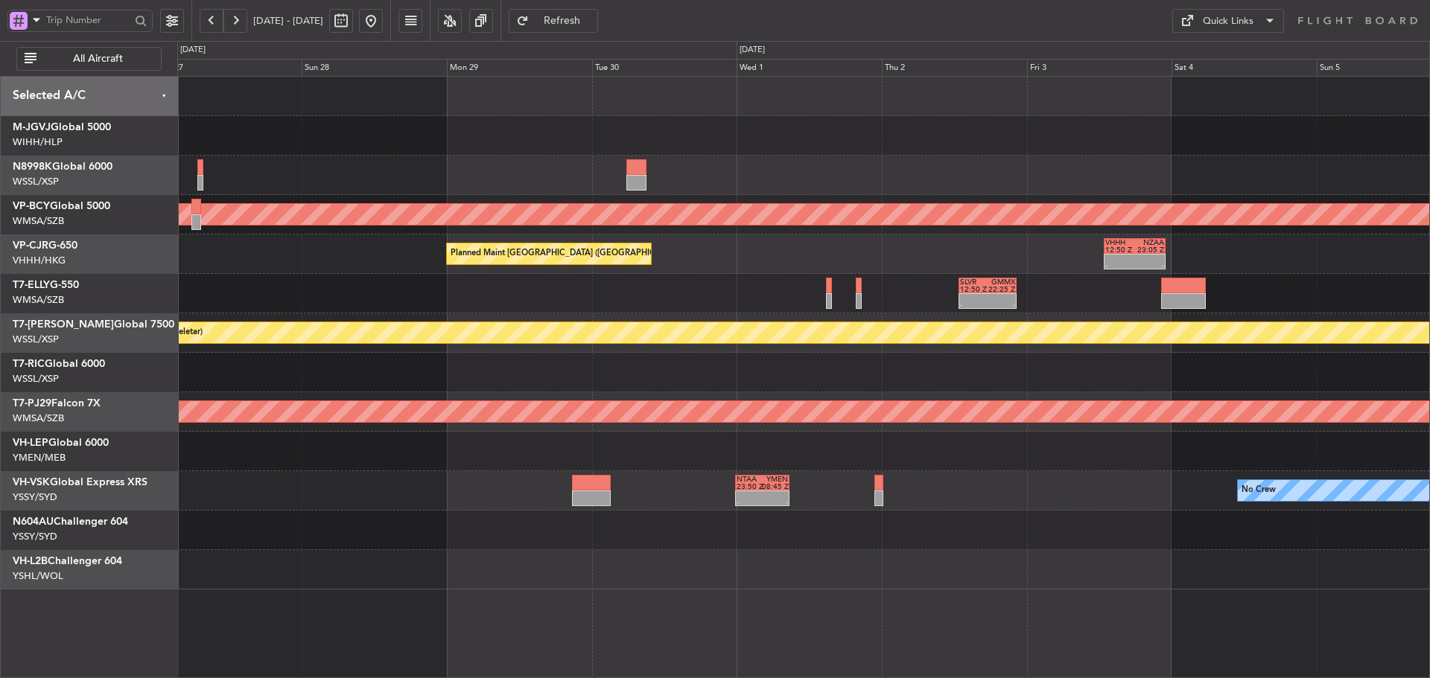 This screenshot has width=1430, height=678. What do you see at coordinates (80, 483) in the screenshot?
I see `a: VH-VSKGlobal Express XRS` at bounding box center [80, 483].